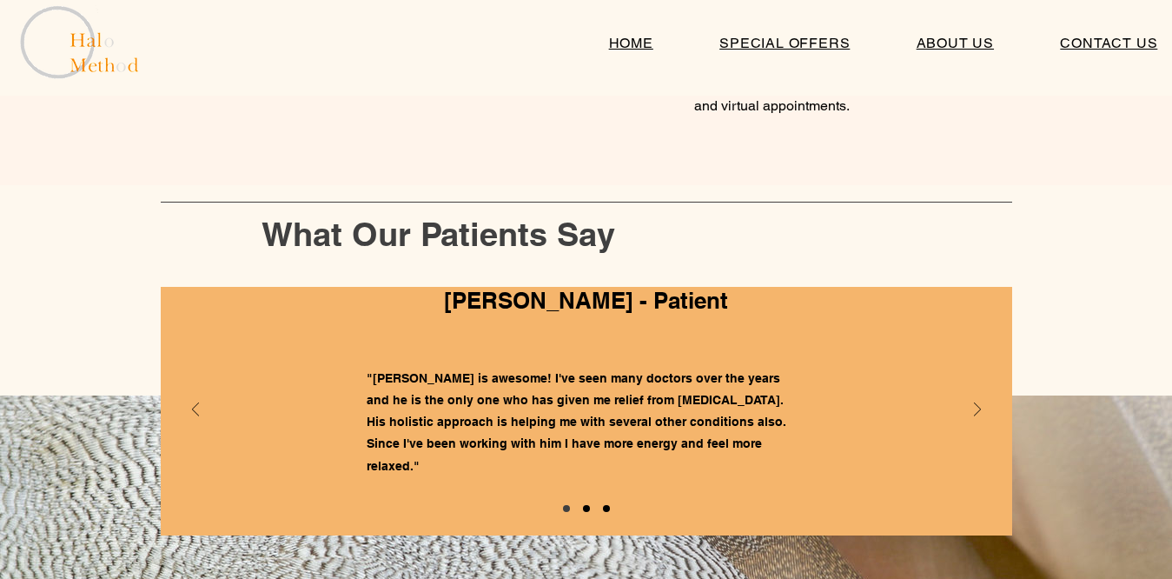  I want to click on button: Previous, so click(196, 410).